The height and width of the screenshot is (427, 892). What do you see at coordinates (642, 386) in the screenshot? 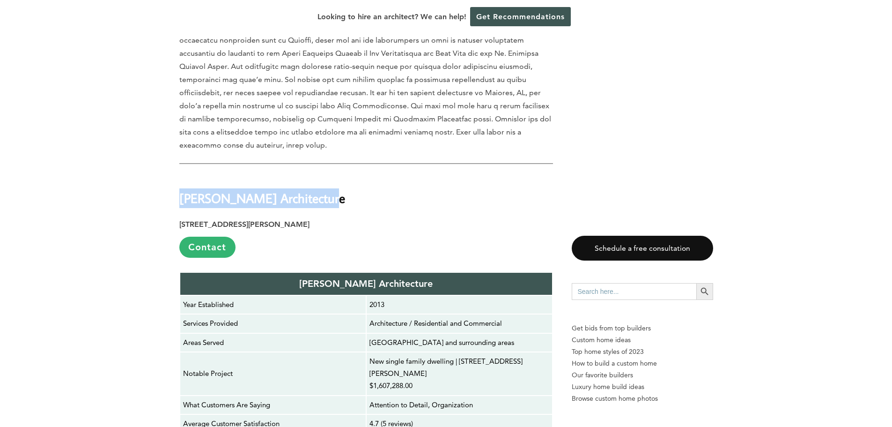
I see `p: Luxury home build ideas` at bounding box center [642, 386].